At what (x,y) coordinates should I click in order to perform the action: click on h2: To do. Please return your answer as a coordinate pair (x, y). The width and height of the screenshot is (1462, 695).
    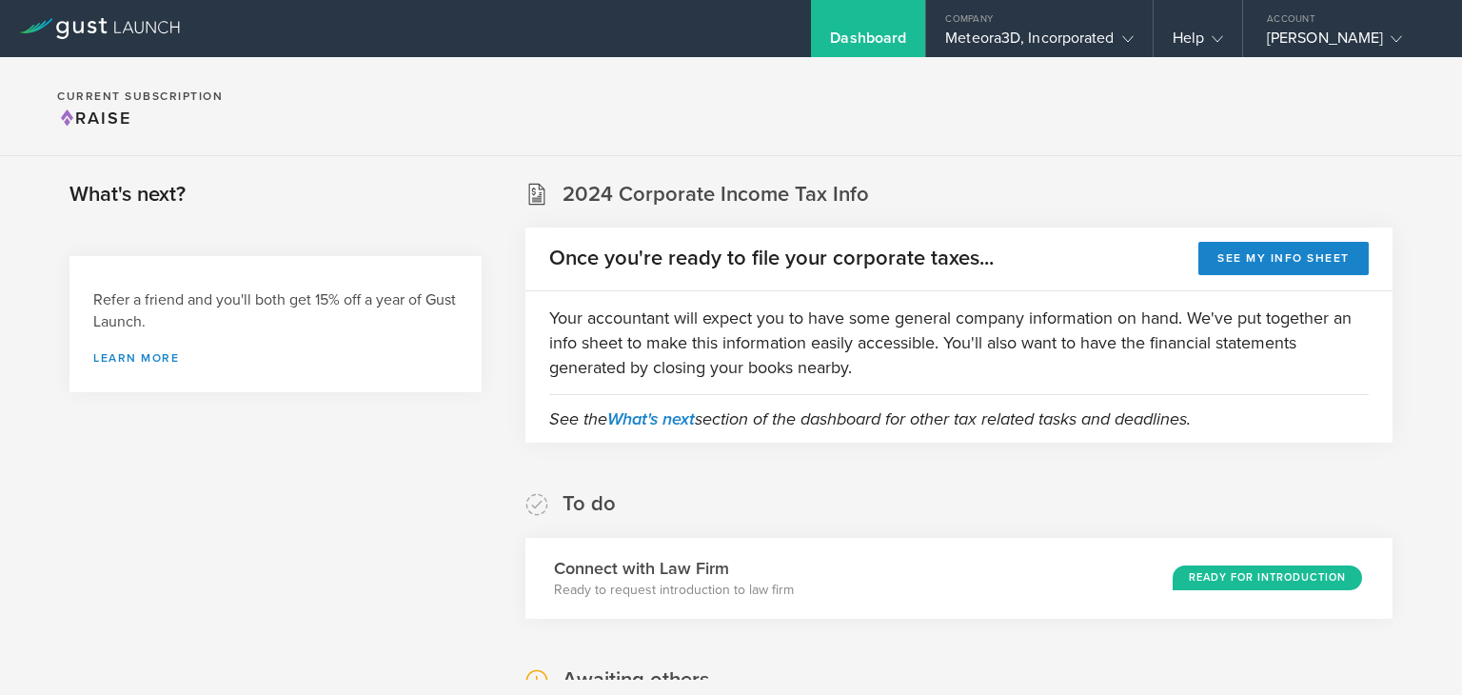
    Looking at the image, I should click on (589, 504).